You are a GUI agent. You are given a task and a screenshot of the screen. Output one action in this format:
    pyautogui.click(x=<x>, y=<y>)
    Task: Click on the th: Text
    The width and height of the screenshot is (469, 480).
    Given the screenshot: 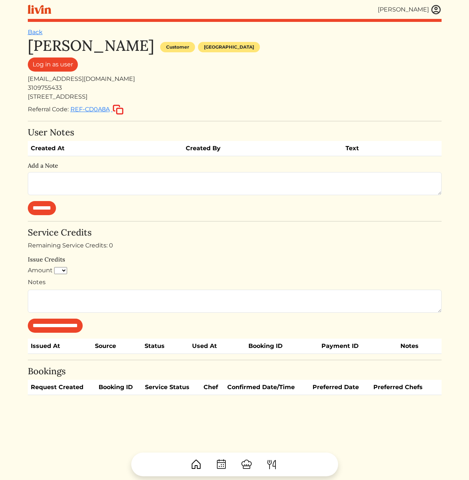 What is the action you would take?
    pyautogui.click(x=381, y=148)
    